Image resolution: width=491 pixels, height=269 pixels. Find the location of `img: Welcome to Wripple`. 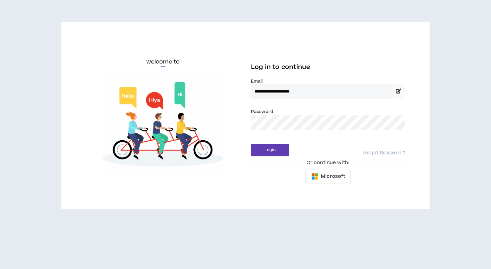

img: Welcome to Wripple is located at coordinates (163, 126).